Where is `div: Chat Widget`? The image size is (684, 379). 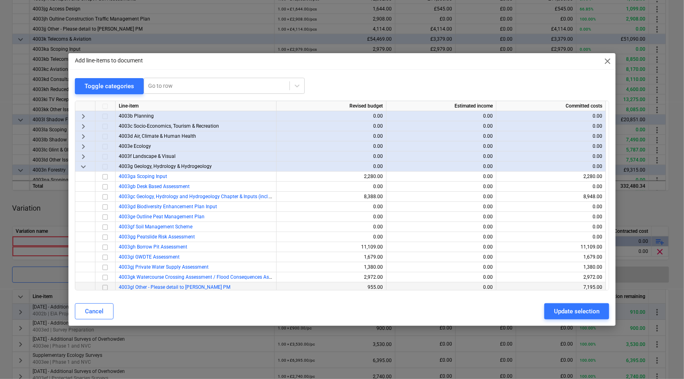
div: Chat Widget is located at coordinates (664, 360).